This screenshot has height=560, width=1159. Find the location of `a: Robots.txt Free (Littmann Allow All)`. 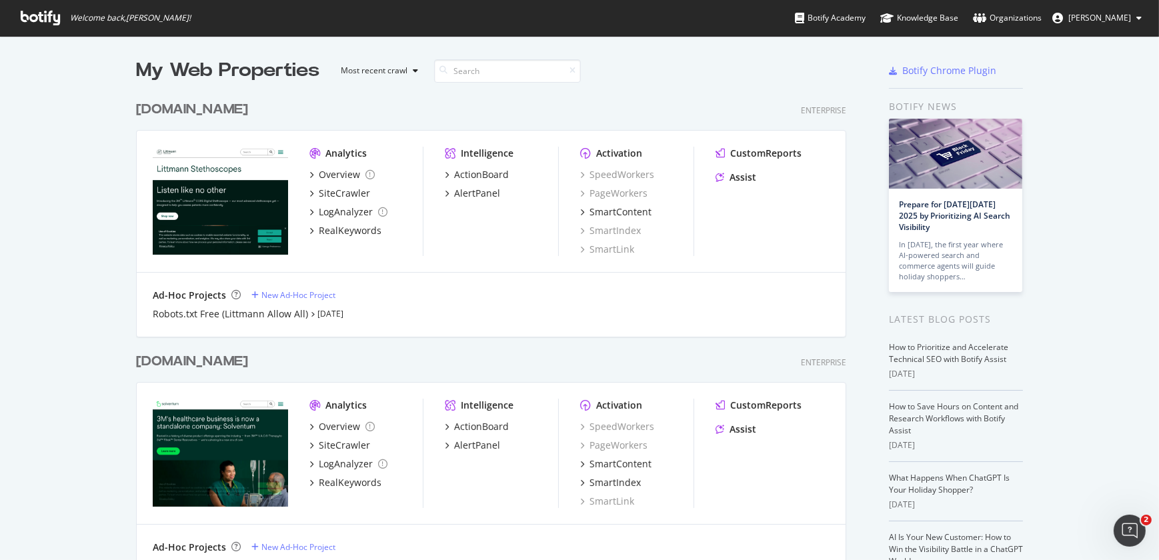

a: Robots.txt Free (Littmann Allow All) is located at coordinates (230, 314).